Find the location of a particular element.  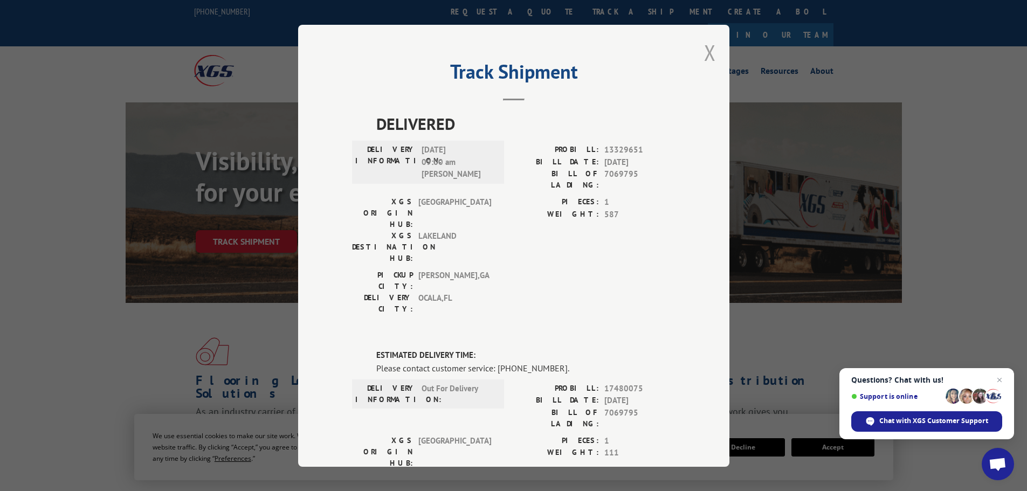

span: Chat with XGS Customer Support is located at coordinates (933, 421).